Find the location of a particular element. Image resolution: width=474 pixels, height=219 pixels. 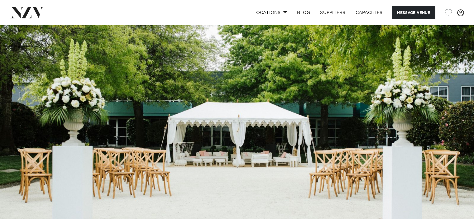

button: Message Venue is located at coordinates (413, 12).